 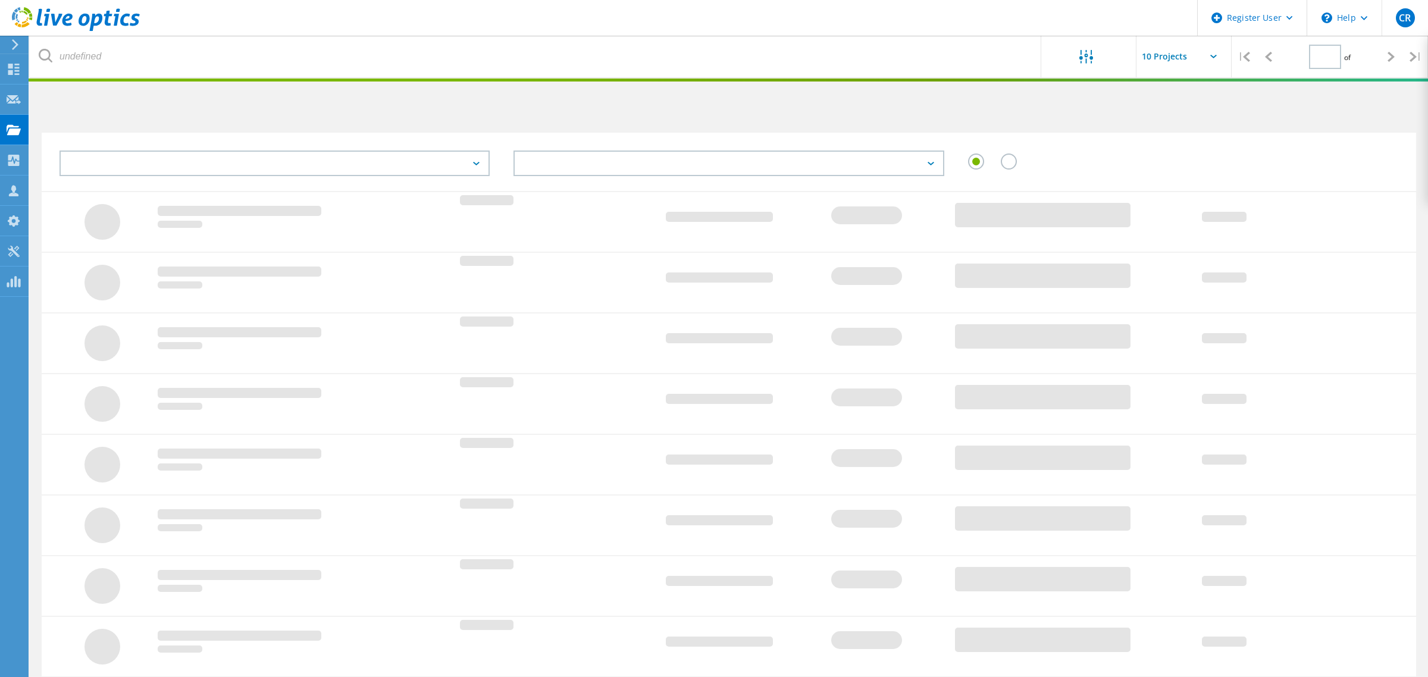 I want to click on input: undefined, so click(x=535, y=57).